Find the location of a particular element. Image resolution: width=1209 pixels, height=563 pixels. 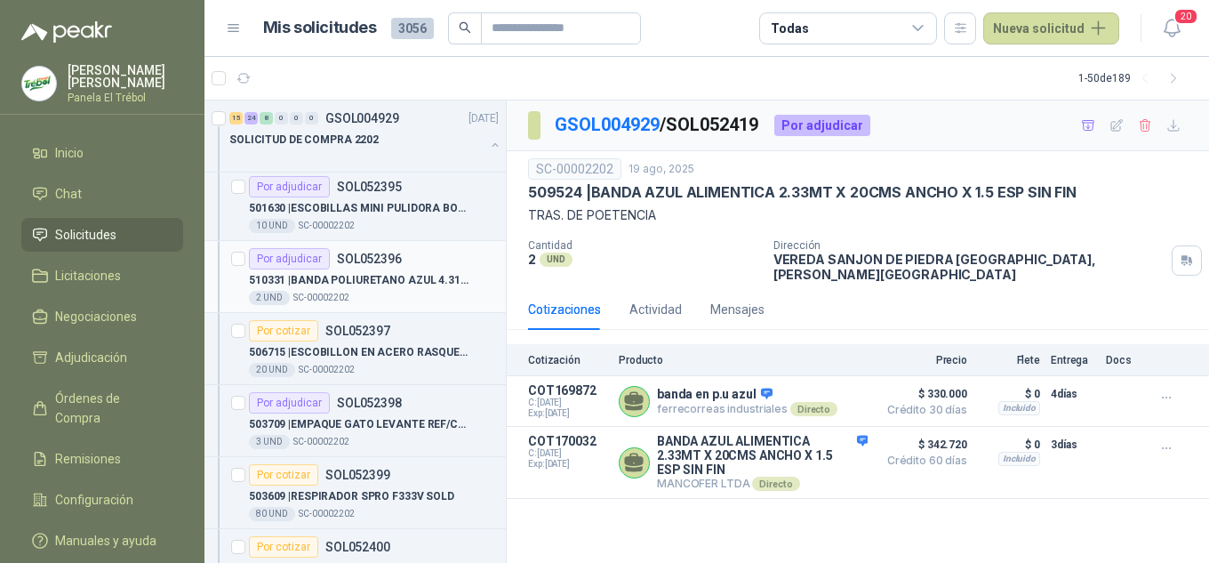

p: 3 días is located at coordinates (1073, 445).